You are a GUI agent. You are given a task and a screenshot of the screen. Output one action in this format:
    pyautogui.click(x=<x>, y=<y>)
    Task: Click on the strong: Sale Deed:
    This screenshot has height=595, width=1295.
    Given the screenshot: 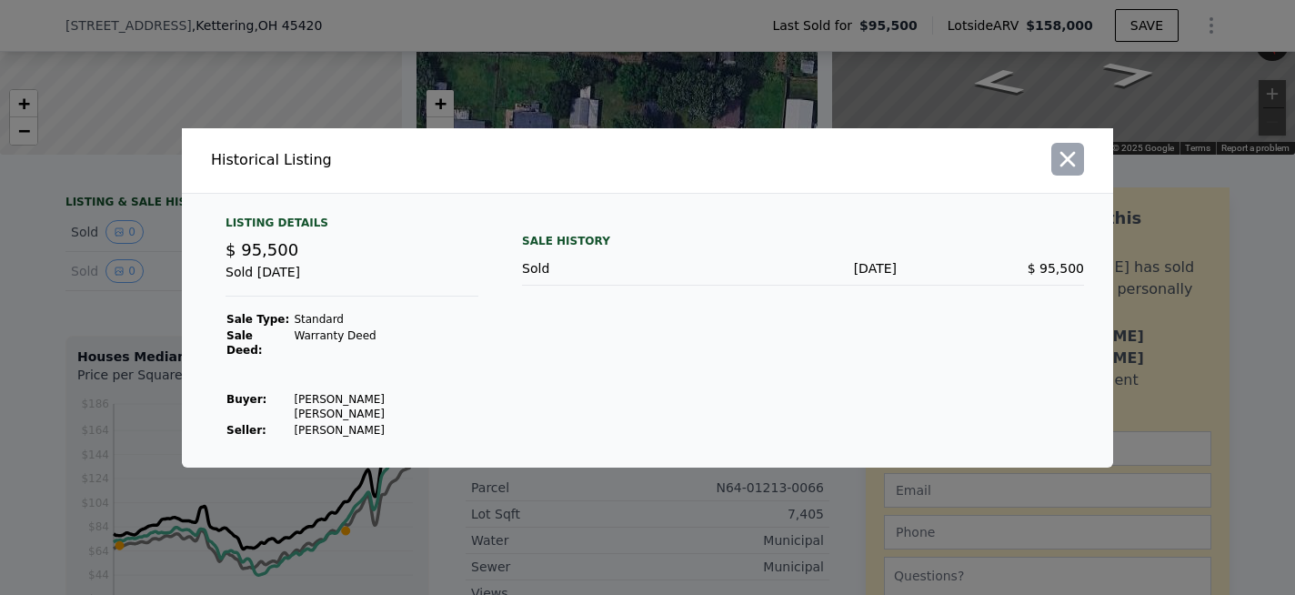 What is the action you would take?
    pyautogui.click(x=245, y=343)
    